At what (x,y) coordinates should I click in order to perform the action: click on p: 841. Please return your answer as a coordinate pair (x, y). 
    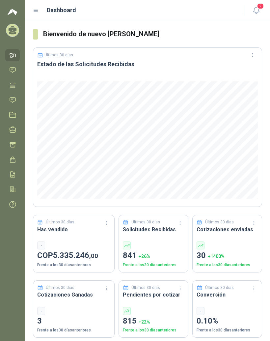
    Looking at the image, I should click on (153, 255).